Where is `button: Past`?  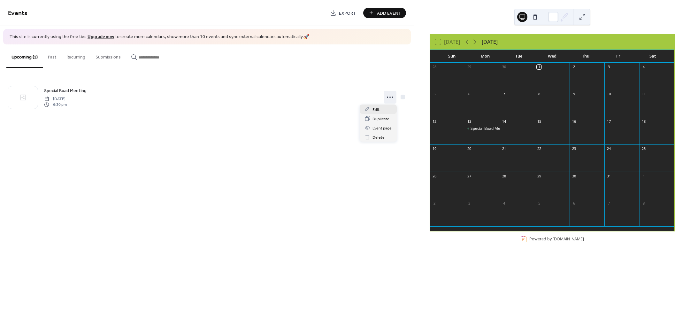
button: Past is located at coordinates (52, 56).